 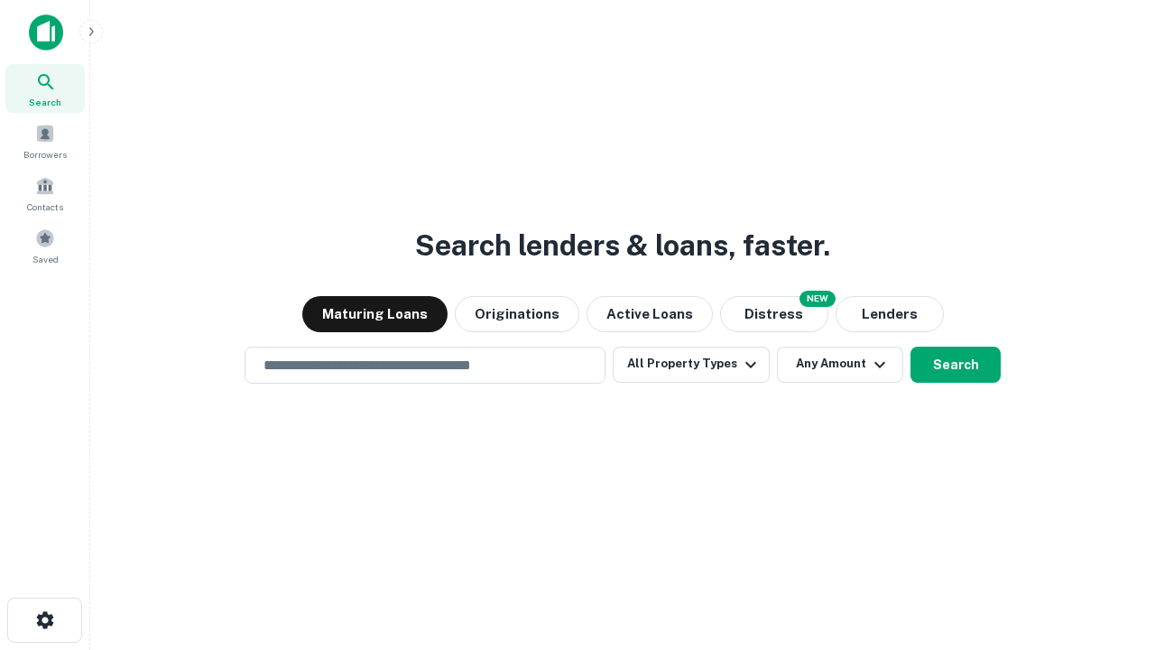 What do you see at coordinates (774, 314) in the screenshot?
I see `button: Search distressed loans with lien and other non-mortgage details.` at bounding box center [774, 314].